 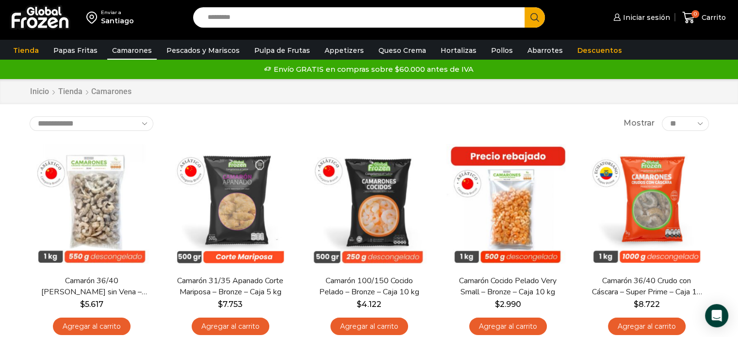 I want to click on a: Camarón 31/35 Apanado Corte Mariposa – Bronze – Caja 5 kg, so click(x=230, y=287).